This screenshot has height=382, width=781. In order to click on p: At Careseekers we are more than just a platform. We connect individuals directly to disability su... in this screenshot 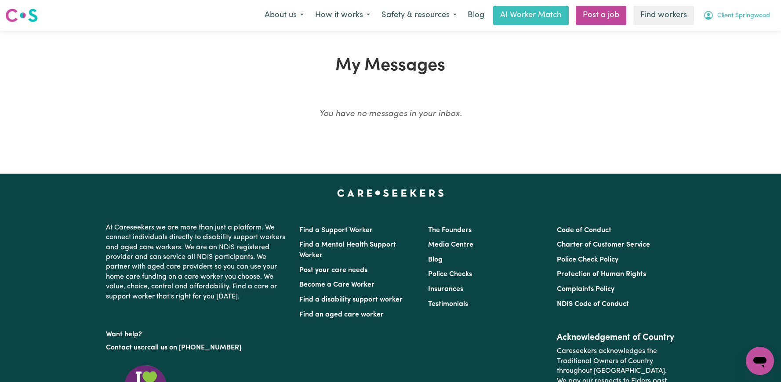, I will do `click(197, 262)`.